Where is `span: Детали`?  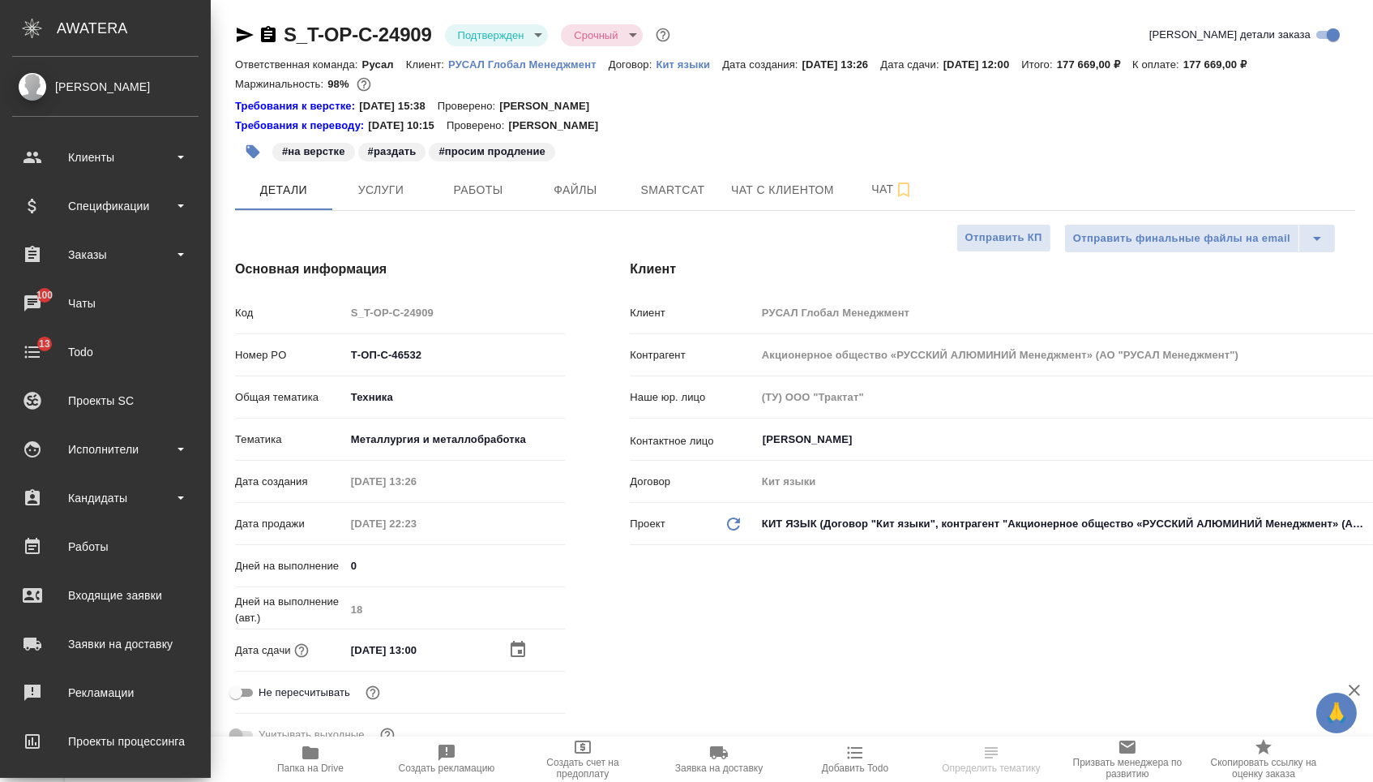 span: Детали is located at coordinates (284, 190).